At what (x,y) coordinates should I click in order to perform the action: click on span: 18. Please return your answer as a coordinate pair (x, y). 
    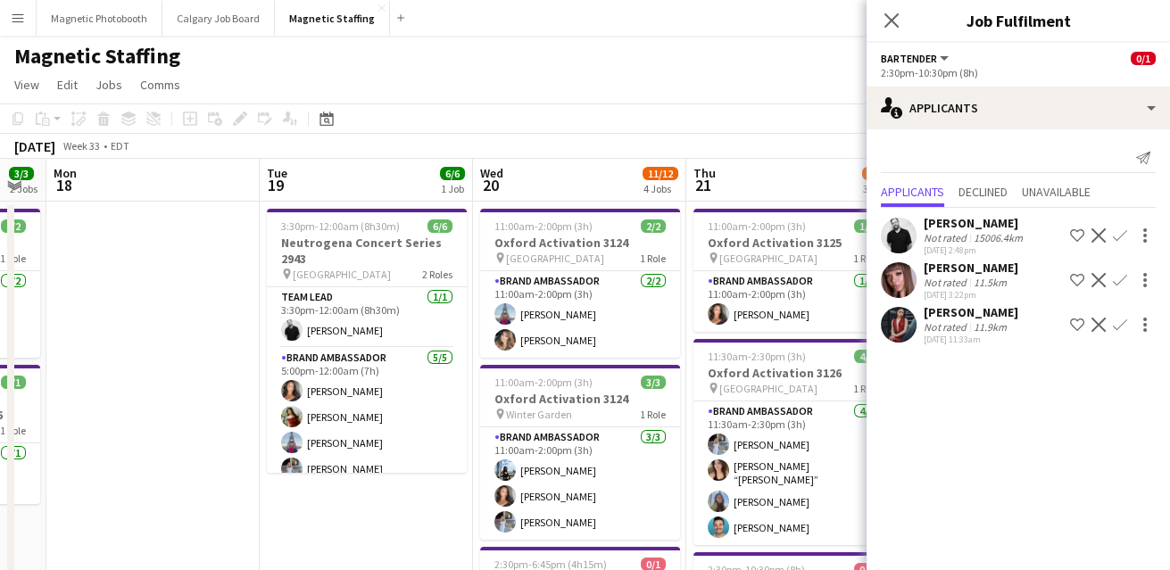
    Looking at the image, I should click on (63, 185).